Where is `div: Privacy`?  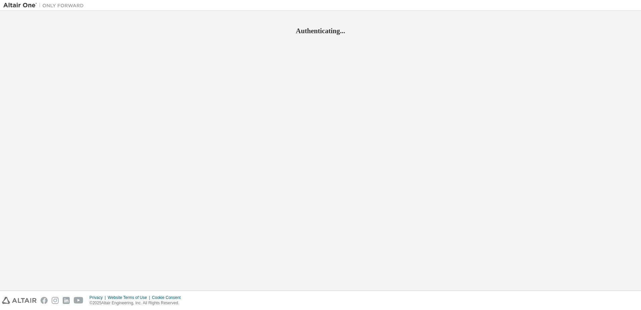 div: Privacy is located at coordinates (99, 297).